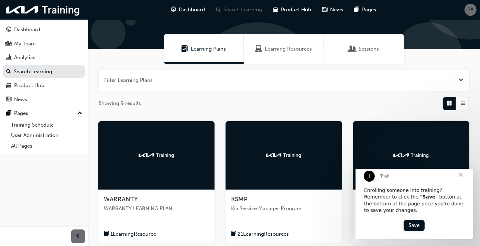  Describe the element at coordinates (133, 234) in the screenshot. I see `span: 1 Learning Resource` at that location.